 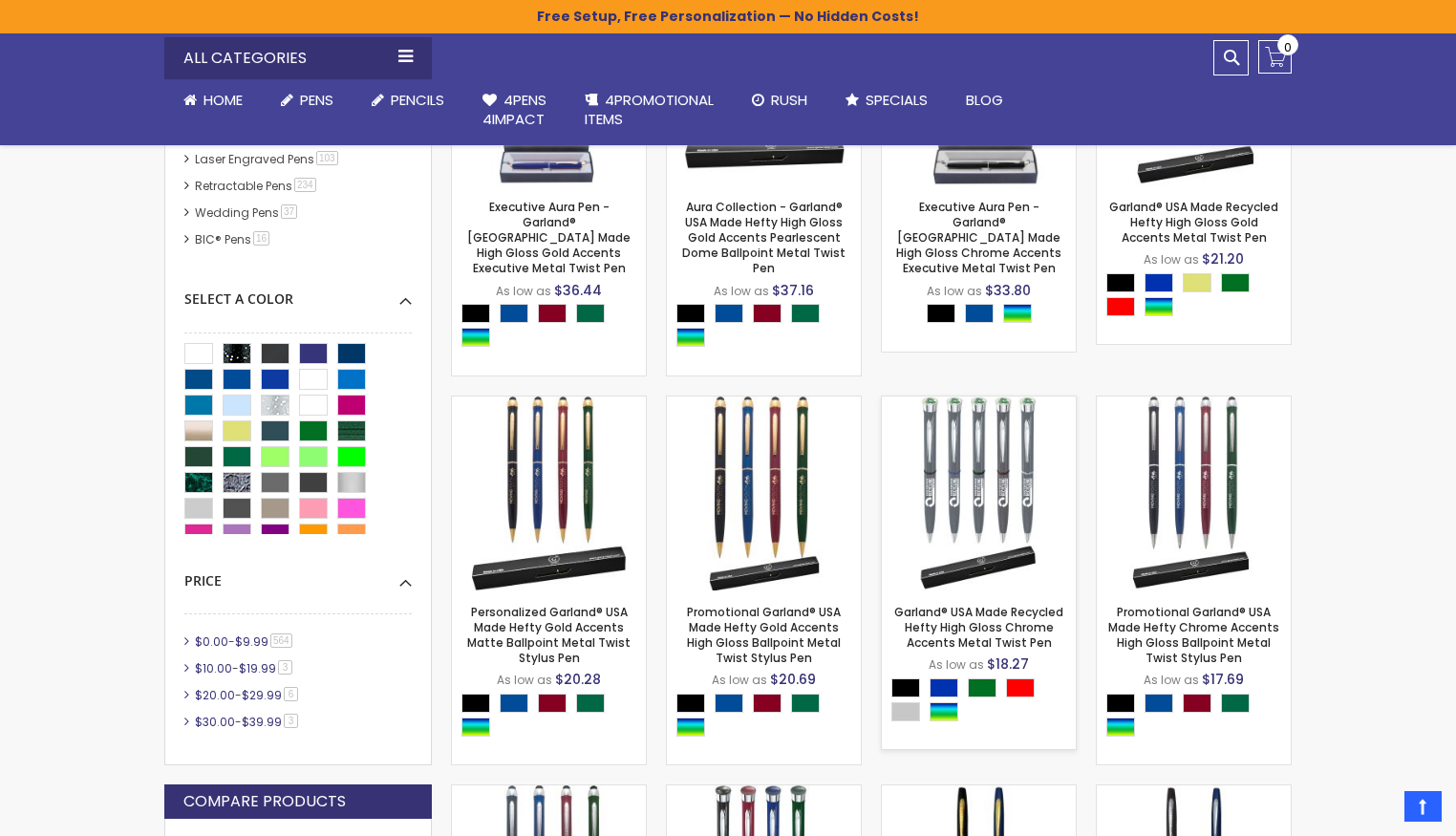 What do you see at coordinates (211, 641) in the screenshot?
I see `span: $0.00` at bounding box center [211, 641].